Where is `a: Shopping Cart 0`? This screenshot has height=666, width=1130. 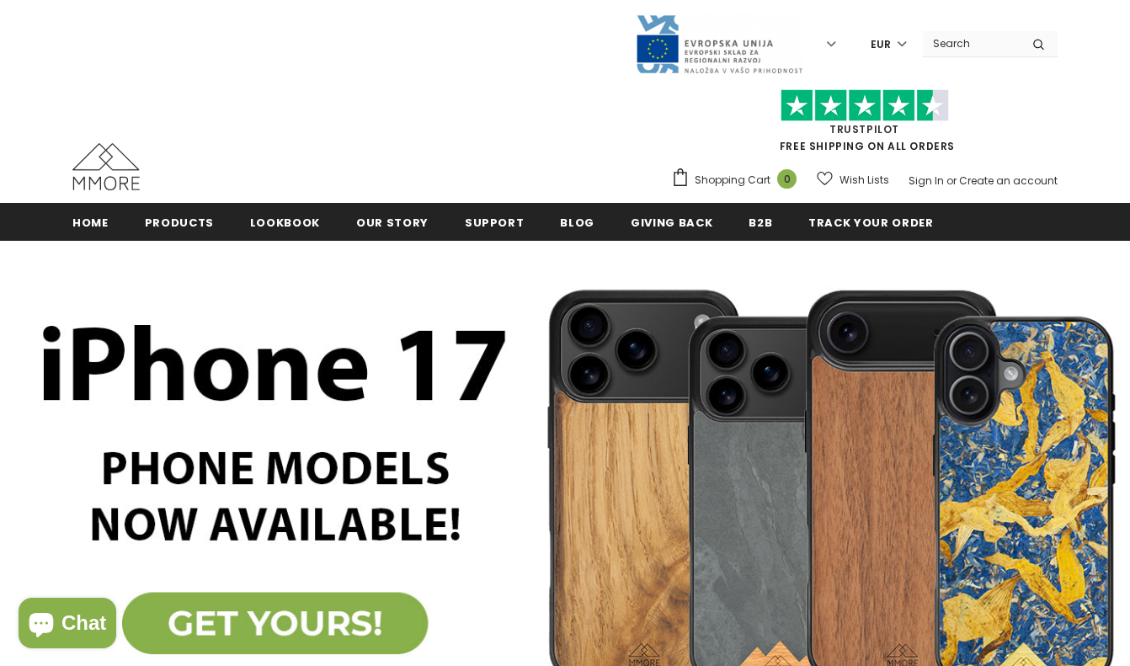 a: Shopping Cart 0 is located at coordinates (738, 180).